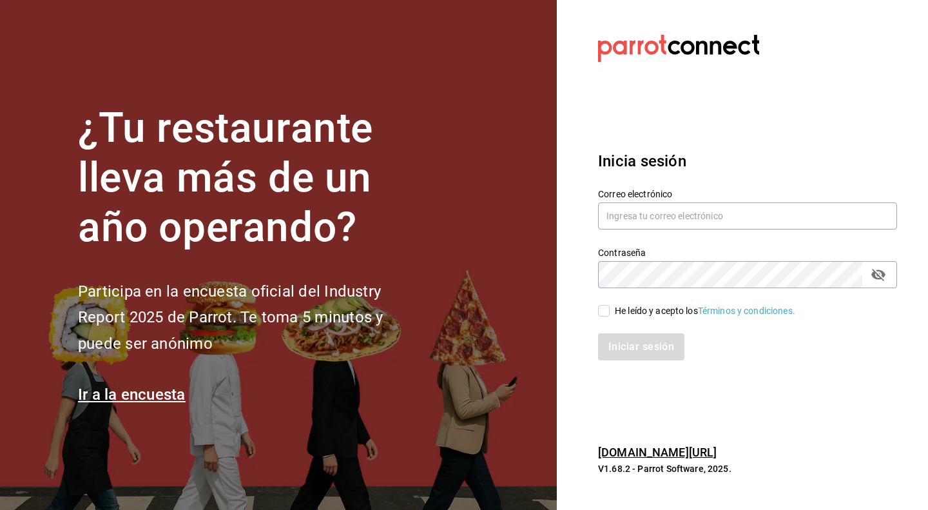  What do you see at coordinates (879, 275) in the screenshot?
I see `button: passwordField` at bounding box center [879, 275].